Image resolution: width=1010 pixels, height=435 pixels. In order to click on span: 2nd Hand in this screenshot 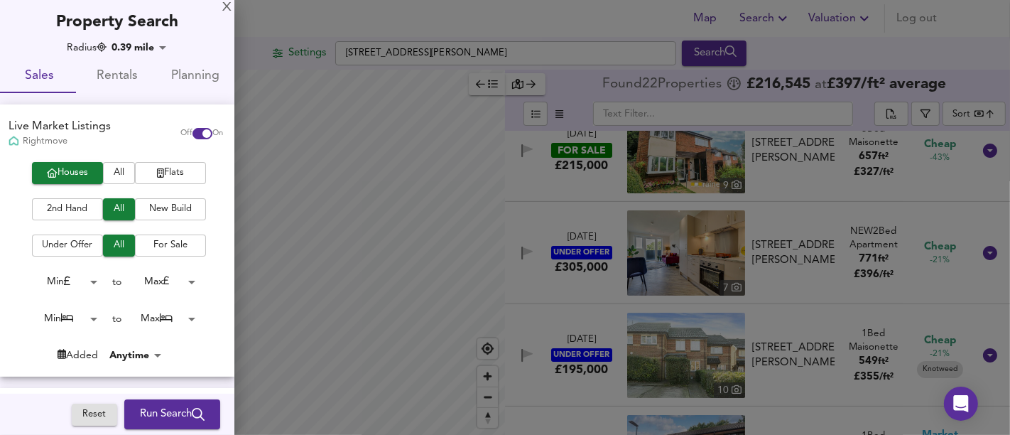, I will do `click(67, 209)`.